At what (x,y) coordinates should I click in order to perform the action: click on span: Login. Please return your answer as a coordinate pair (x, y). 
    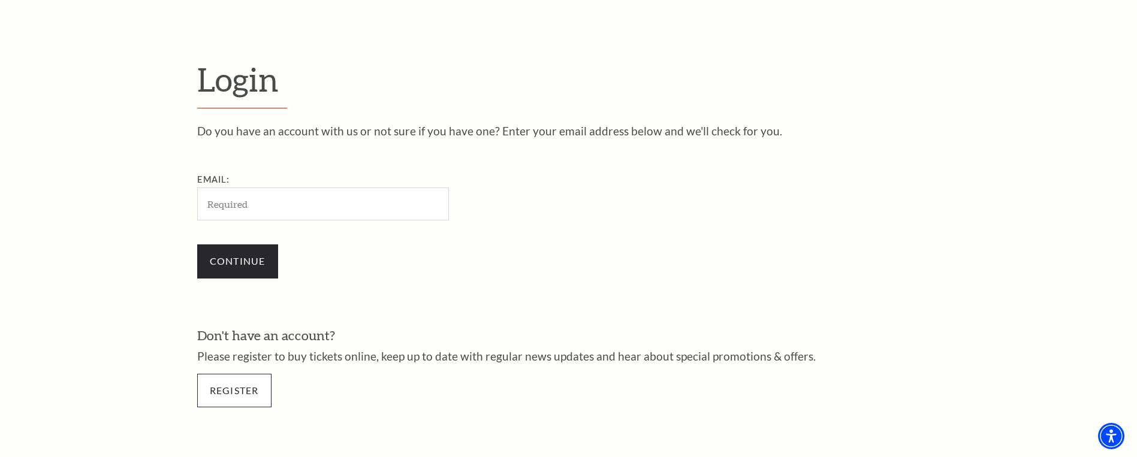
    Looking at the image, I should click on (238, 79).